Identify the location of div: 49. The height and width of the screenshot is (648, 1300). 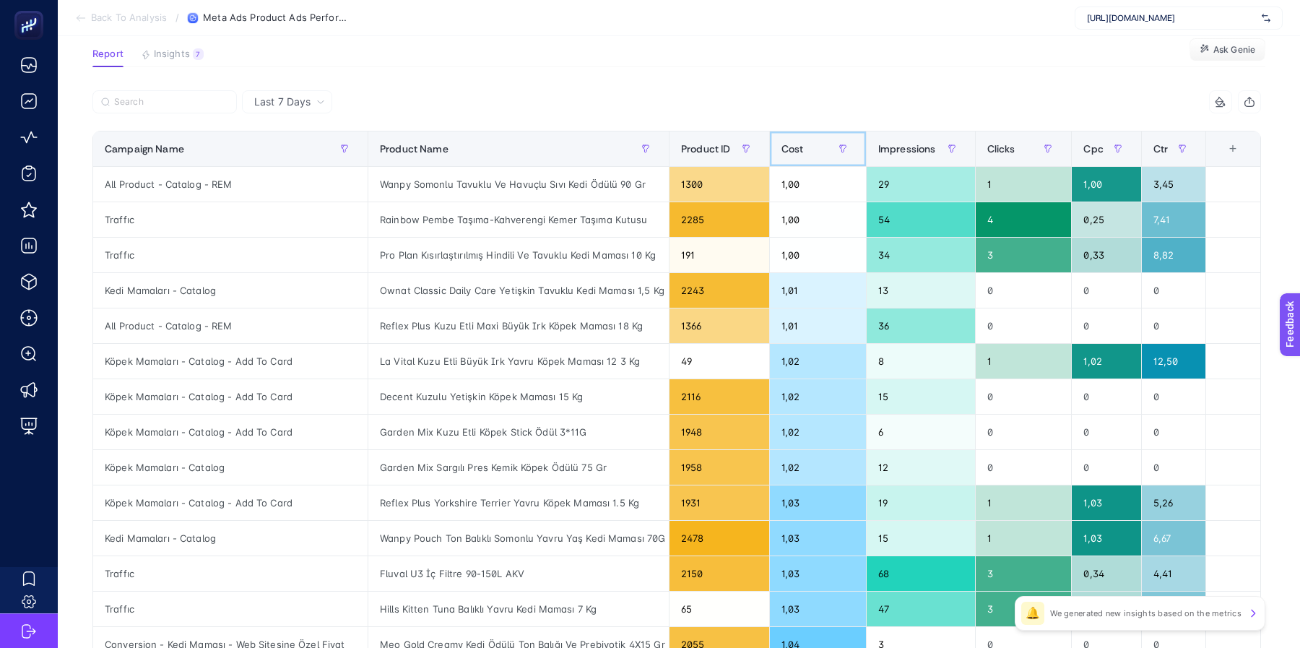
(719, 361).